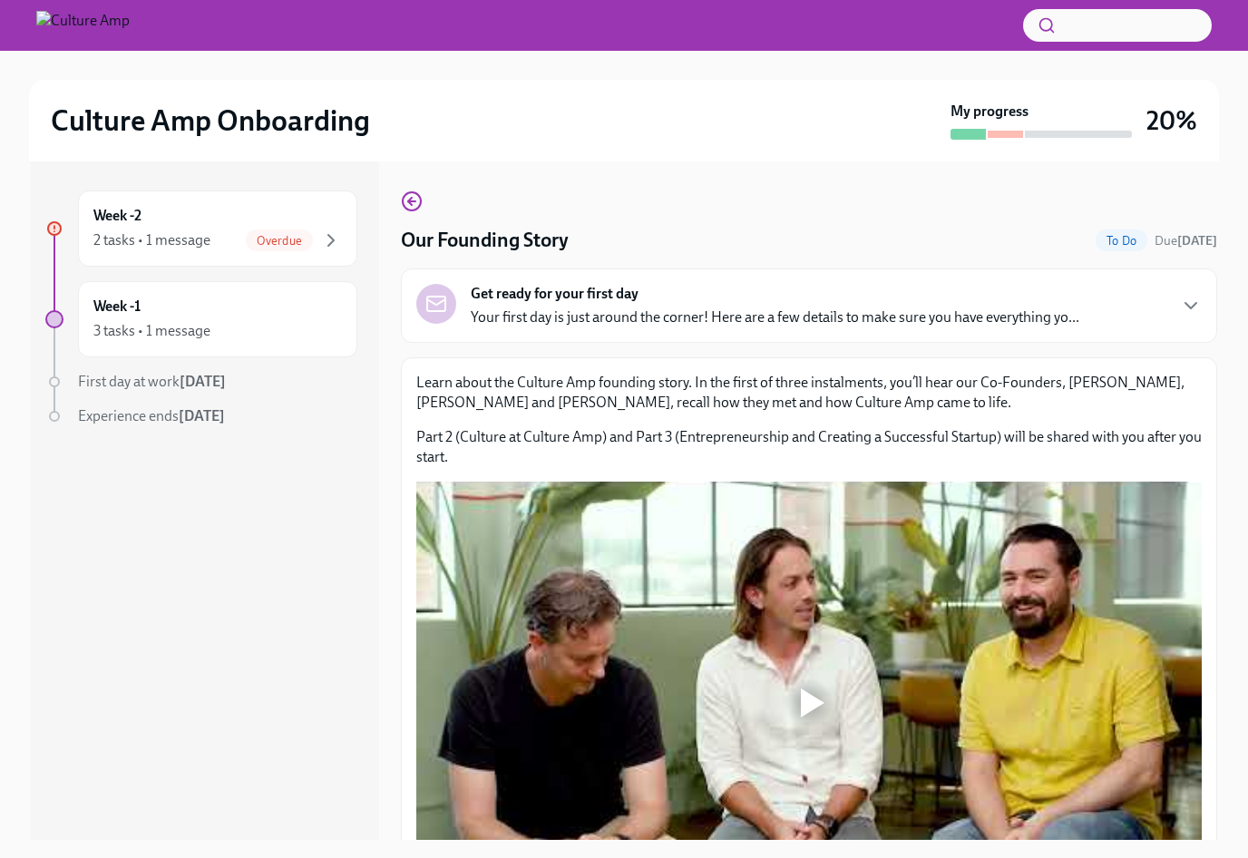 The width and height of the screenshot is (1248, 858). I want to click on span: August 15th, 2025 18:00, so click(1185, 240).